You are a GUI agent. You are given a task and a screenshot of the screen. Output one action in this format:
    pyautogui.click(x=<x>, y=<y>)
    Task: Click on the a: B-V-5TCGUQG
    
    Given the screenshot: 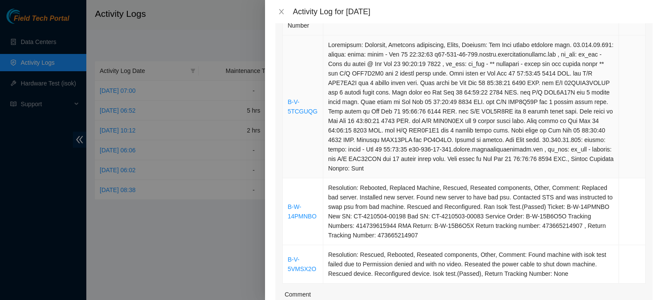 What is the action you would take?
    pyautogui.click(x=302, y=107)
    